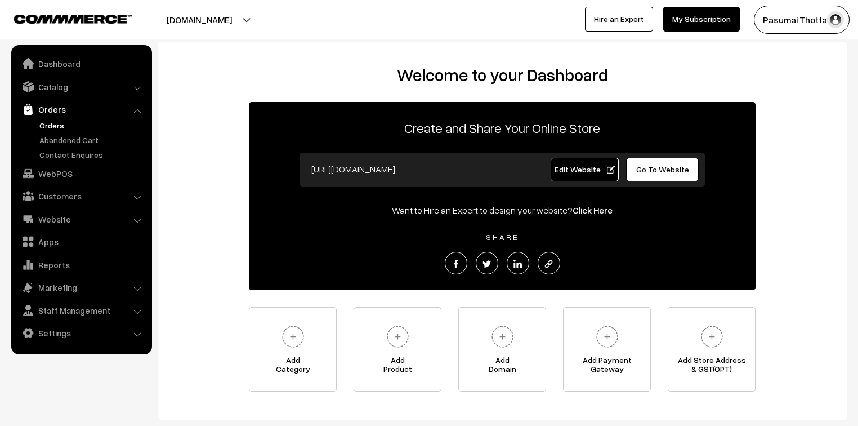  What do you see at coordinates (712, 367) in the screenshot?
I see `span: Add Store Address & GST(OPT)` at bounding box center [712, 367].